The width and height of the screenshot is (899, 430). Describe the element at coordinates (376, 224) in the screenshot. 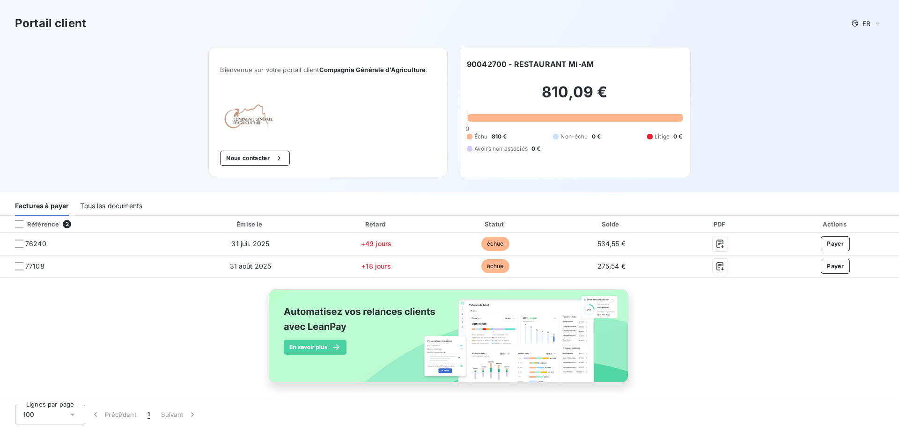

I see `div: Retard` at that location.